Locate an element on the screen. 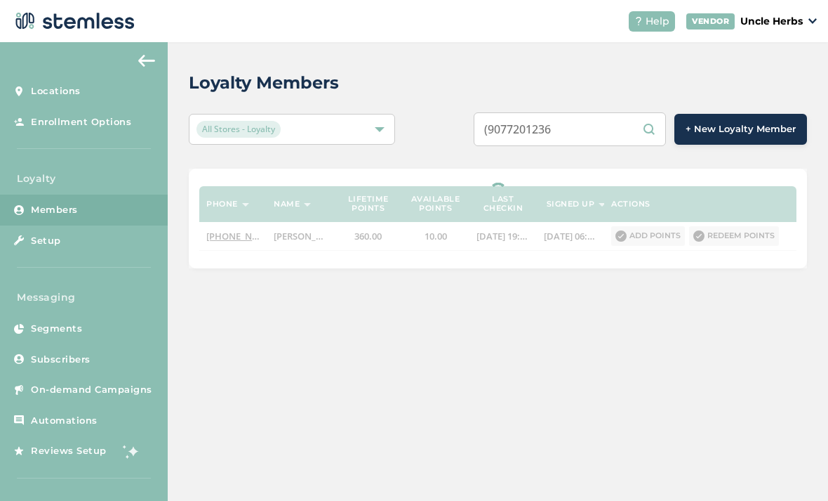 The image size is (828, 501). span: Setup is located at coordinates (46, 241).